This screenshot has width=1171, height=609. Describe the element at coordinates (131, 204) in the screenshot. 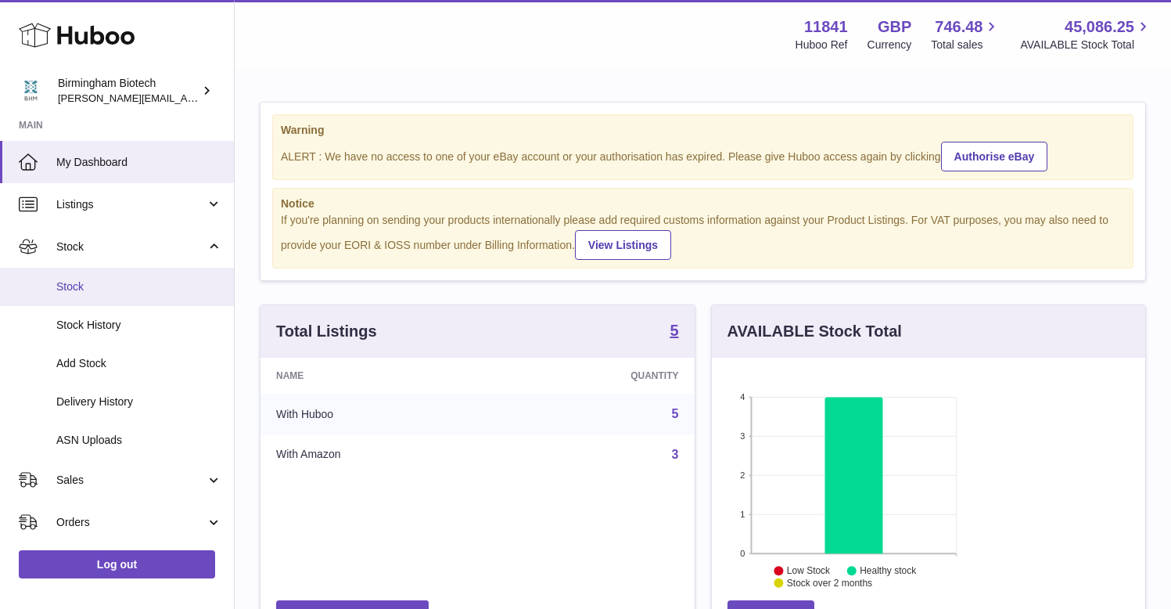

I see `span: Listings` at that location.